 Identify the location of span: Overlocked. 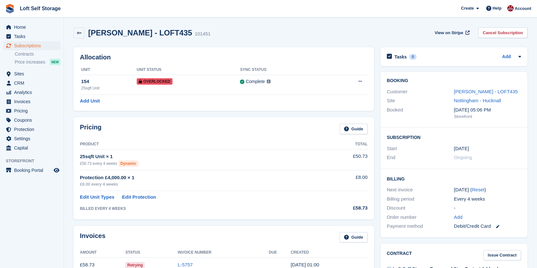
(155, 82).